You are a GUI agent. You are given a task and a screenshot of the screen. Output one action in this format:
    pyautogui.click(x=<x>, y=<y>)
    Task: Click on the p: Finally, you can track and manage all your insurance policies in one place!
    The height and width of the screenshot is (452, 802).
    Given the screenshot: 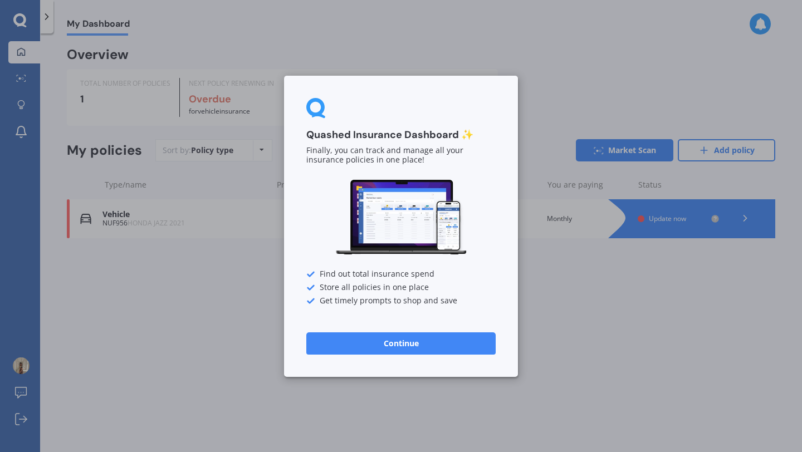 What is the action you would take?
    pyautogui.click(x=401, y=155)
    